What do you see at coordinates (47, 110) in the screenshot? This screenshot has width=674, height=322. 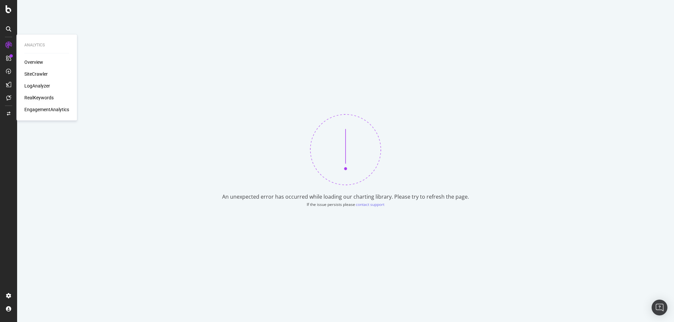 I see `a: EngagementAnalytics` at bounding box center [47, 110].